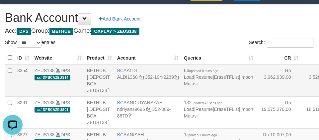 The width and height of the screenshot is (319, 140). Describe the element at coordinates (290, 43) in the screenshot. I see `input: Search:` at that location.